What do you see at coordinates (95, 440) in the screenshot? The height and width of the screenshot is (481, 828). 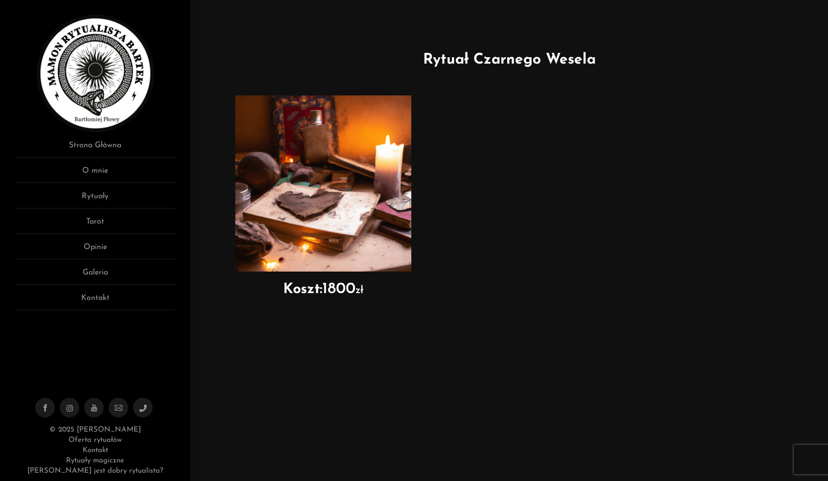 I see `a: Oferta rytuałów` at bounding box center [95, 440].